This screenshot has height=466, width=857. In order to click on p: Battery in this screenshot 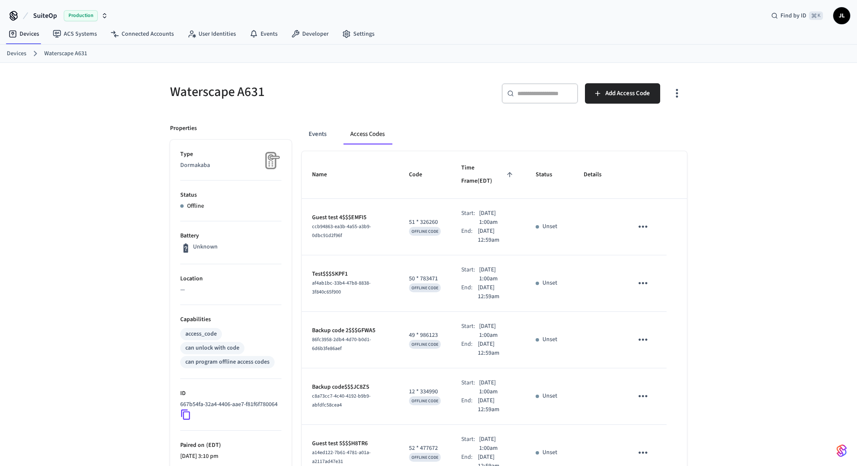, I will do `click(231, 236)`.